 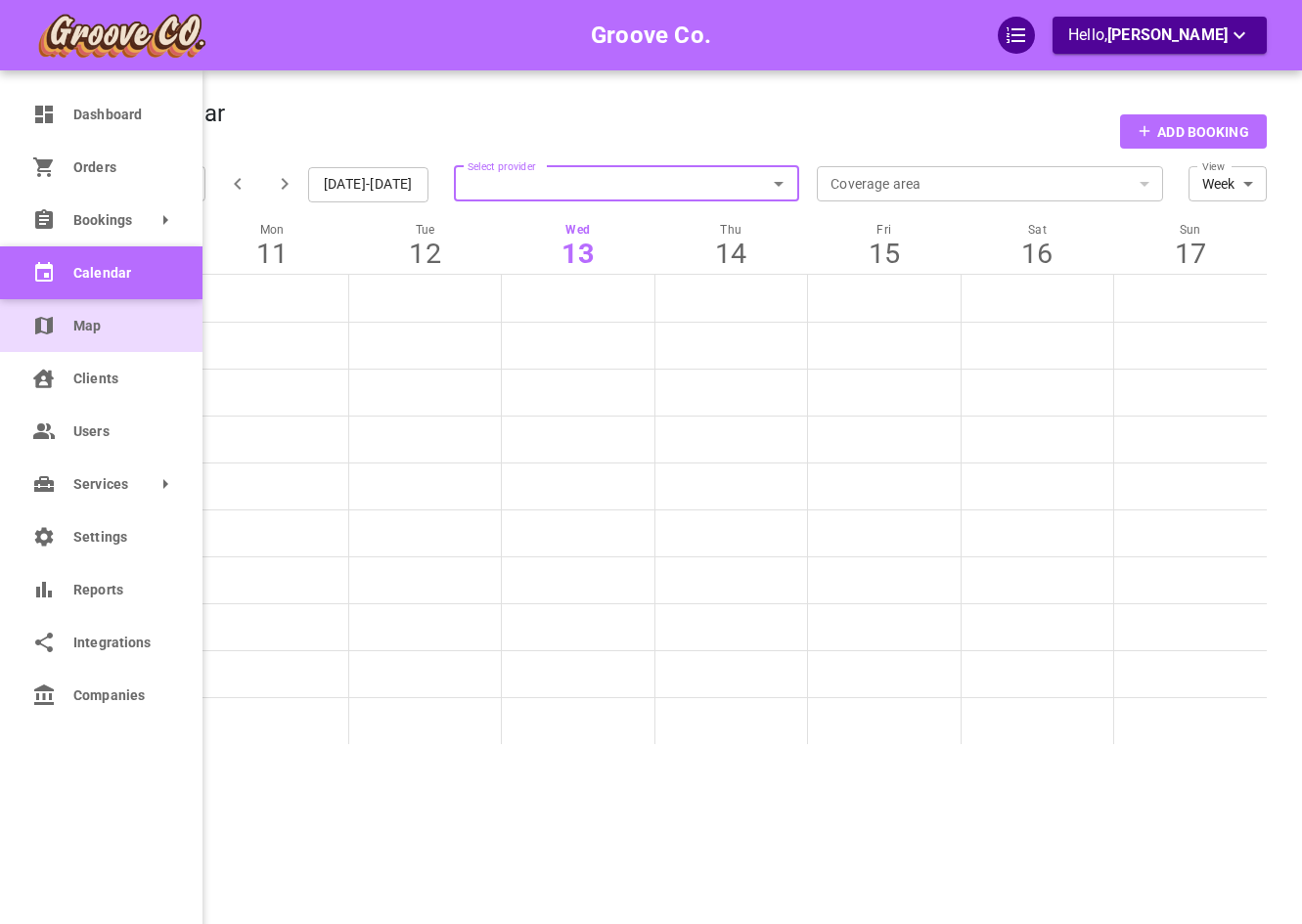 I want to click on label: Select provider, so click(x=502, y=162).